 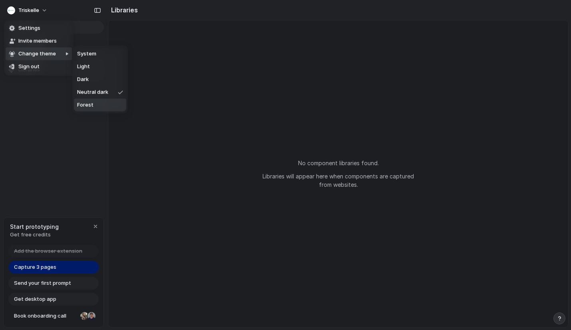 What do you see at coordinates (83, 80) in the screenshot?
I see `span: Dark` at bounding box center [83, 80].